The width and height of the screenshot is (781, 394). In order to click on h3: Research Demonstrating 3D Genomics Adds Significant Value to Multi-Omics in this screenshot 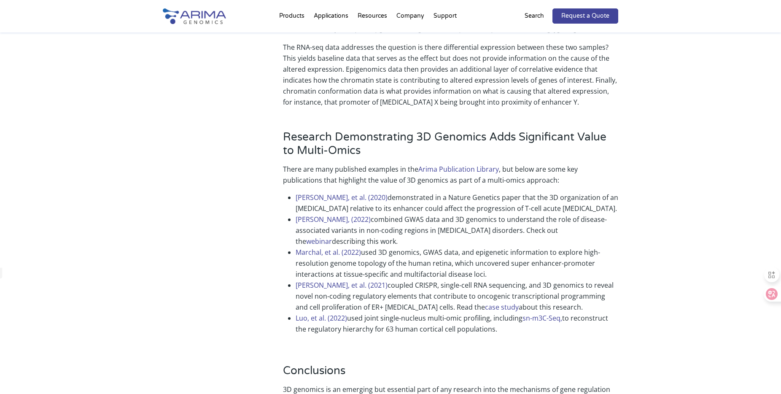, I will do `click(451, 147)`.